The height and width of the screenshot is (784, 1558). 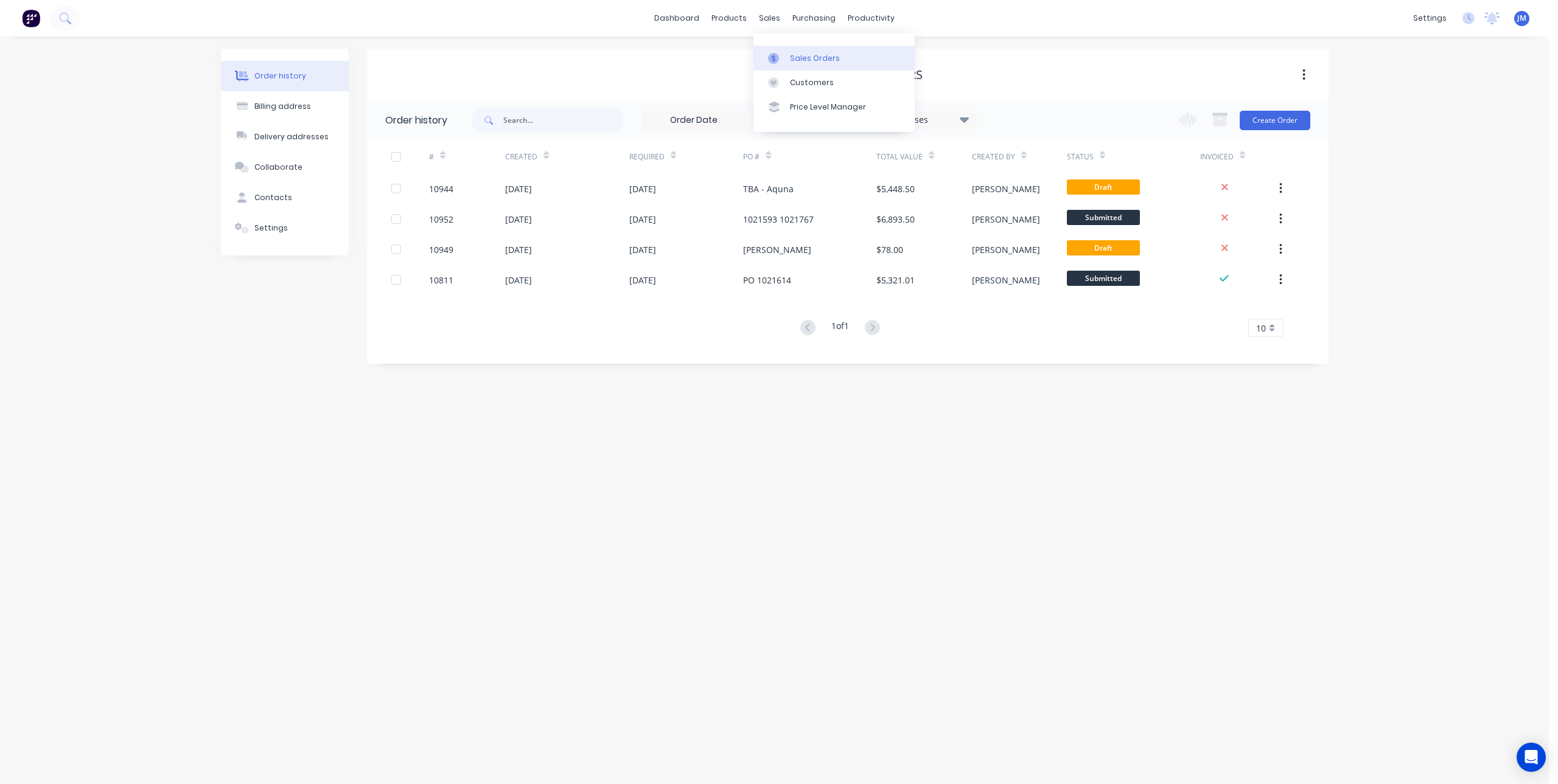 I want to click on button: Collaborate, so click(x=285, y=167).